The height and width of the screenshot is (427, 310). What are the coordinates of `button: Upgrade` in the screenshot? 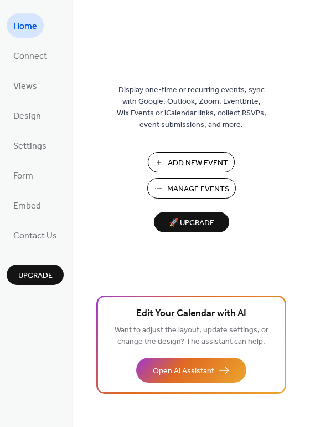 It's located at (35, 274).